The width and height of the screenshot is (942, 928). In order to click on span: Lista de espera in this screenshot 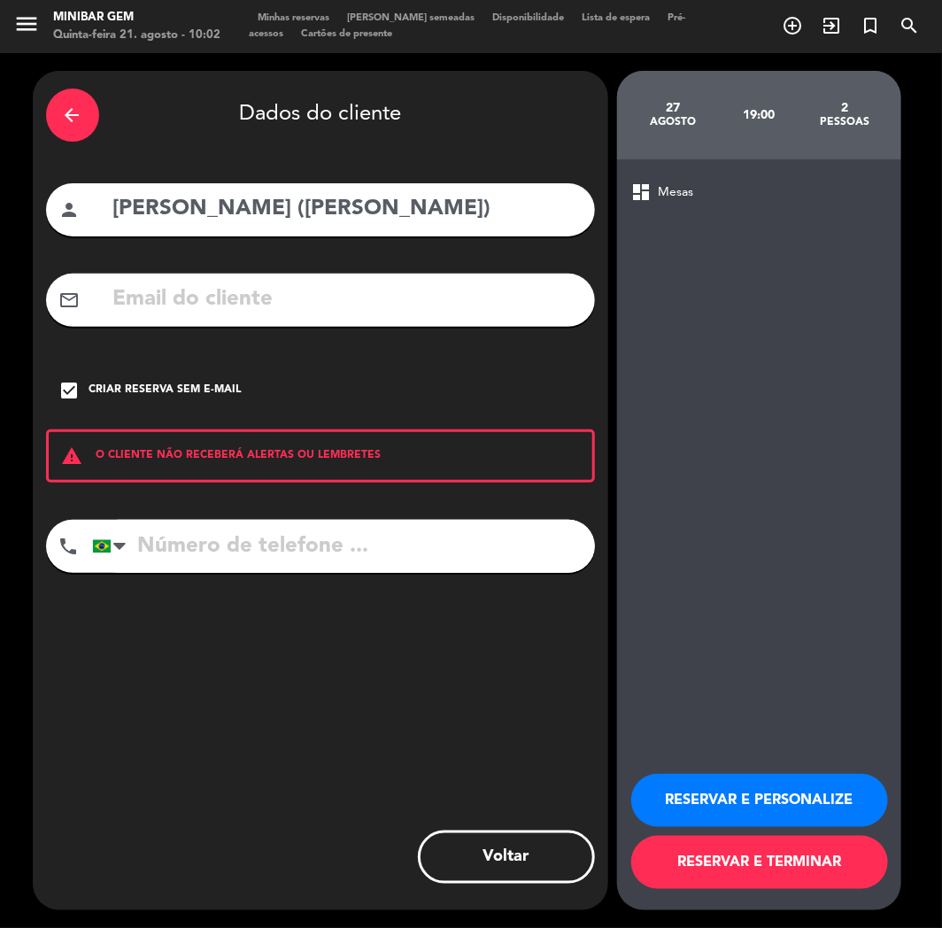, I will do `click(615, 18)`.